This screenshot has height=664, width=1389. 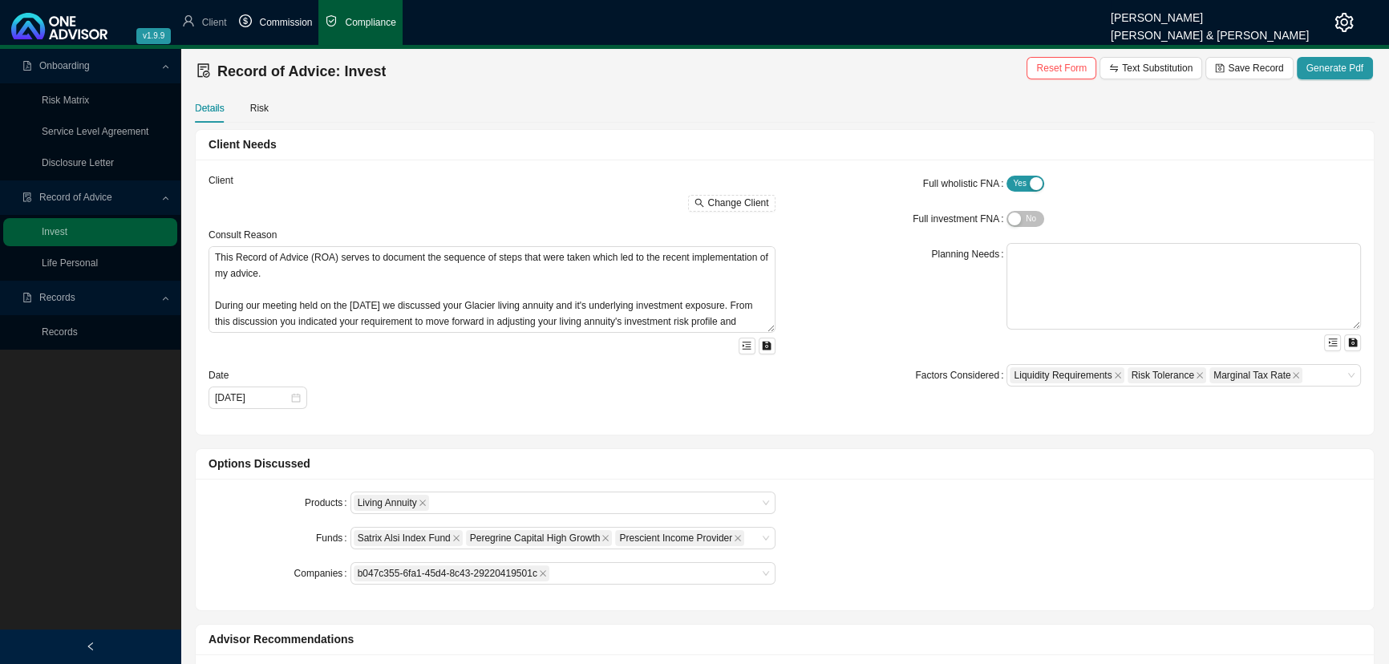 What do you see at coordinates (59, 26) in the screenshot?
I see `img: 2df55531c6924b55f21c4cf5d4484680-logo-light.svg` at bounding box center [59, 26].